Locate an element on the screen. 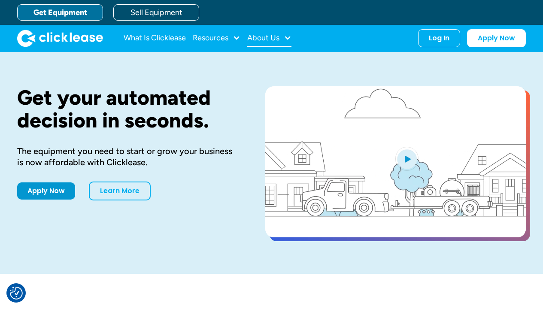  a: home is located at coordinates (60, 38).